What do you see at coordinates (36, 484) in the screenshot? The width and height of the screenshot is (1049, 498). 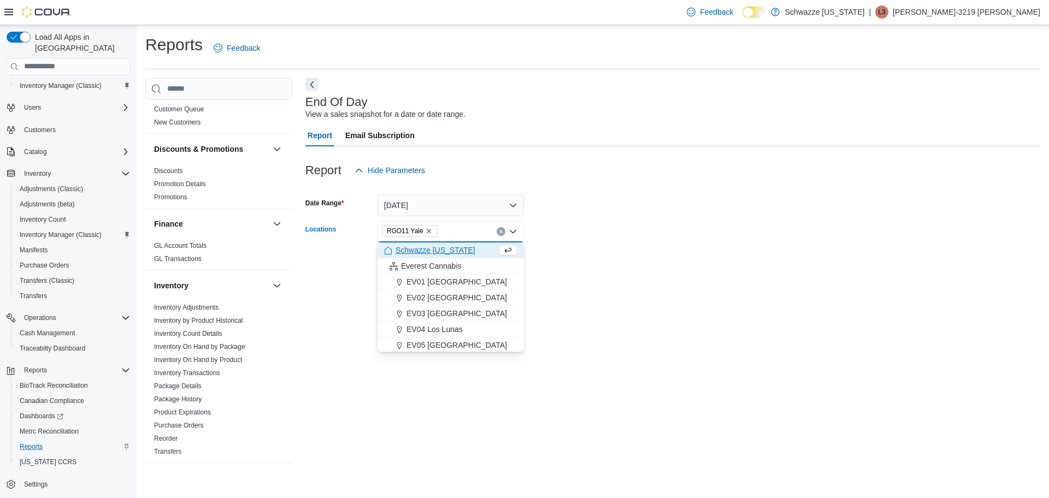 I see `a: Settings` at bounding box center [36, 484].